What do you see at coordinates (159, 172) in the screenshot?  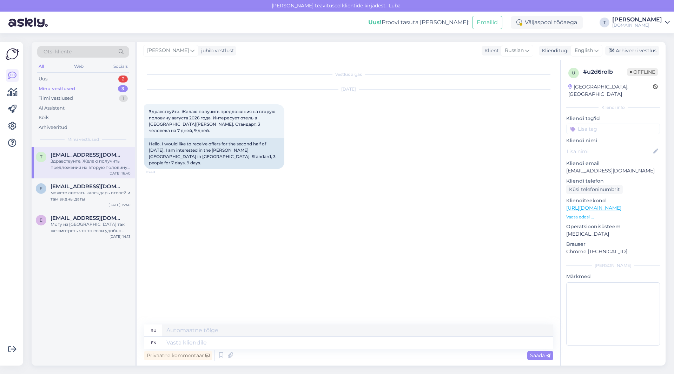 I see `span: 16:40` at bounding box center [159, 172].